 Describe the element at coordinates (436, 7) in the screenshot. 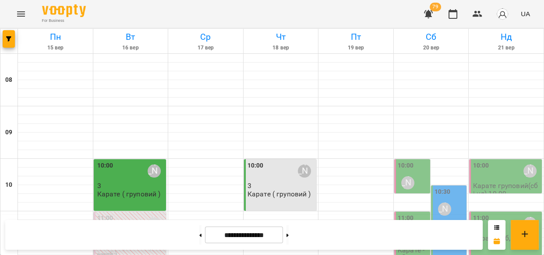

I see `span: 79` at that location.